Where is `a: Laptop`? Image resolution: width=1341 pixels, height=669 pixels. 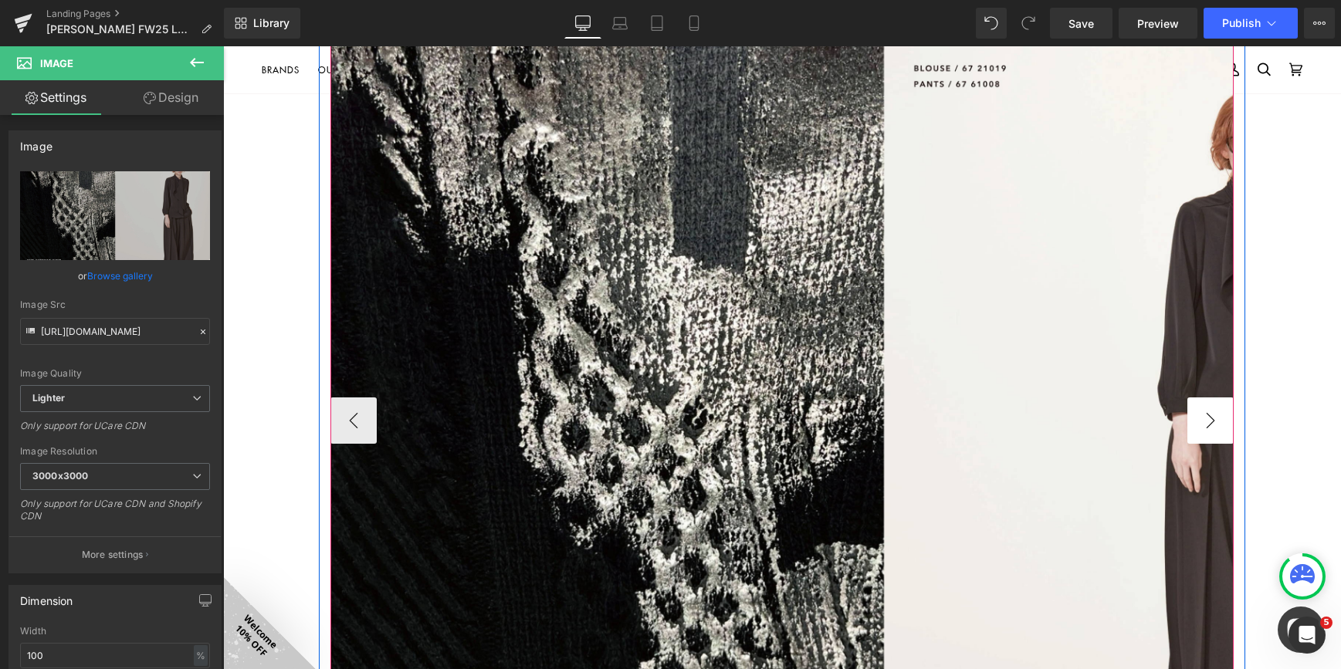
a: Laptop is located at coordinates (620, 23).